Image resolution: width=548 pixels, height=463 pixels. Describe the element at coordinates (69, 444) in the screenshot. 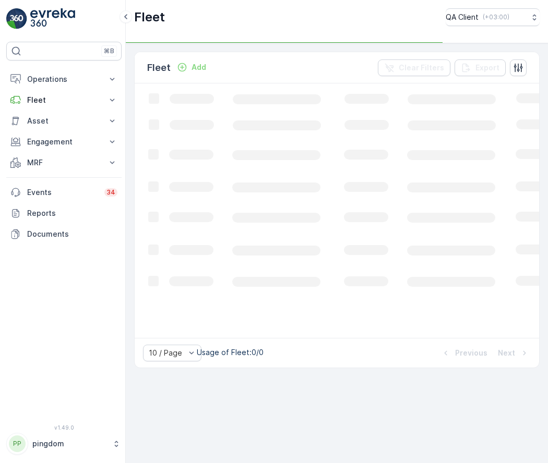

I see `p: pingdom` at that location.